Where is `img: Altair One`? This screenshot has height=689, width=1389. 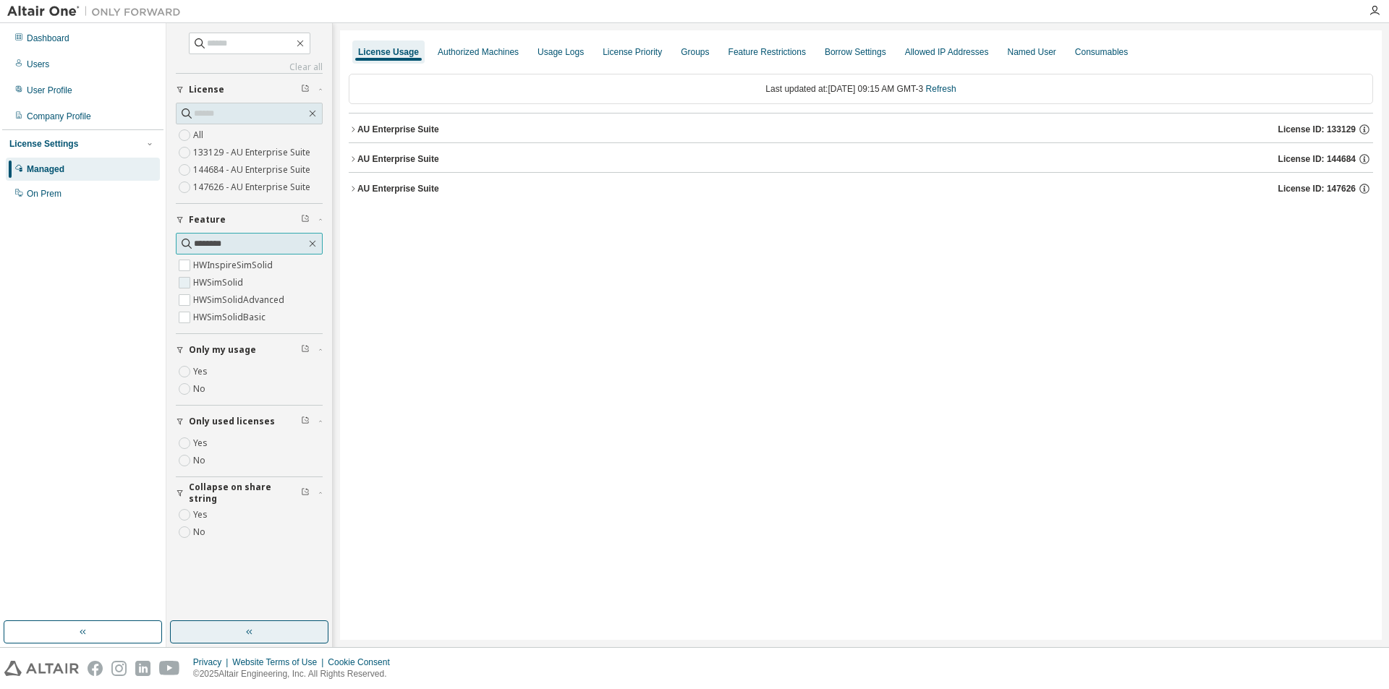
img: Altair One is located at coordinates (98, 12).